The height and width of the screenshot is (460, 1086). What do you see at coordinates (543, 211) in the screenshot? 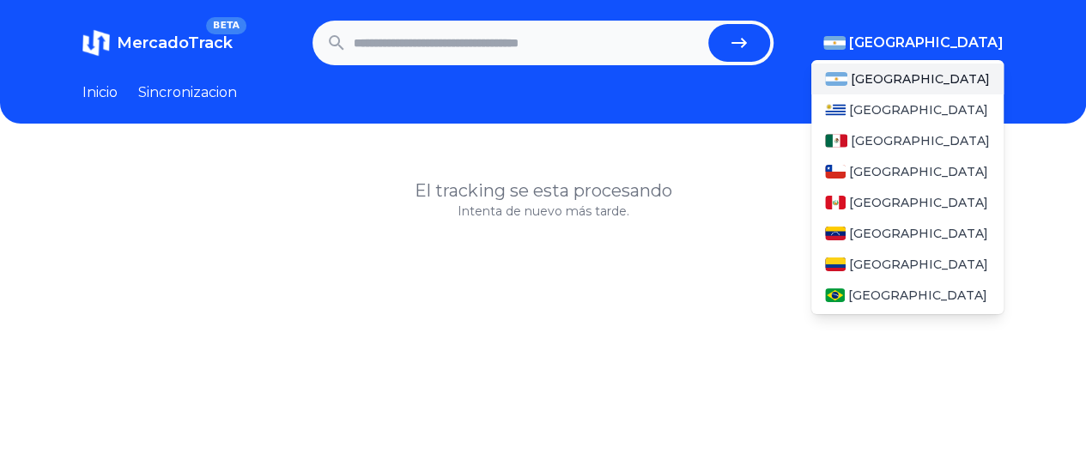
I see `p: Intenta de nuevo más tarde.` at bounding box center [543, 211].